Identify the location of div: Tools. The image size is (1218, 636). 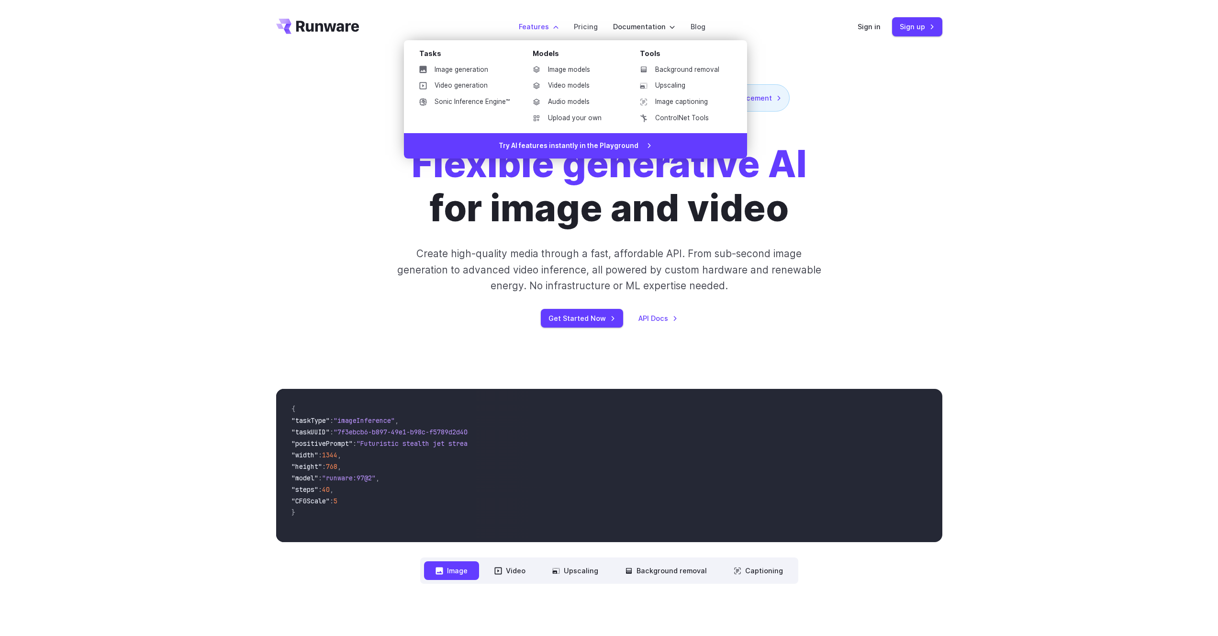
(686, 55).